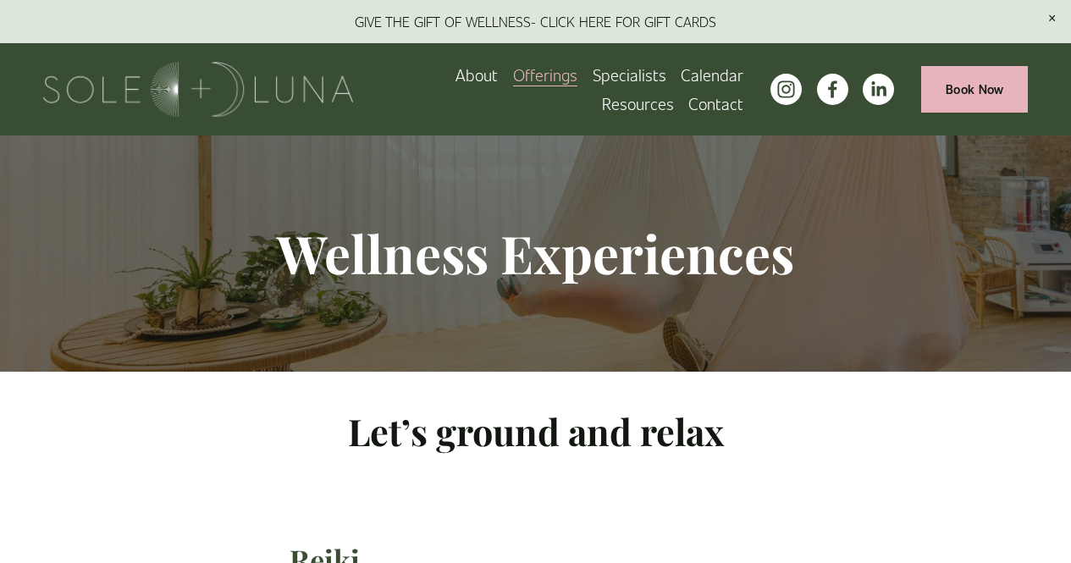 This screenshot has height=563, width=1071. Describe the element at coordinates (712, 74) in the screenshot. I see `a: Calendar` at that location.